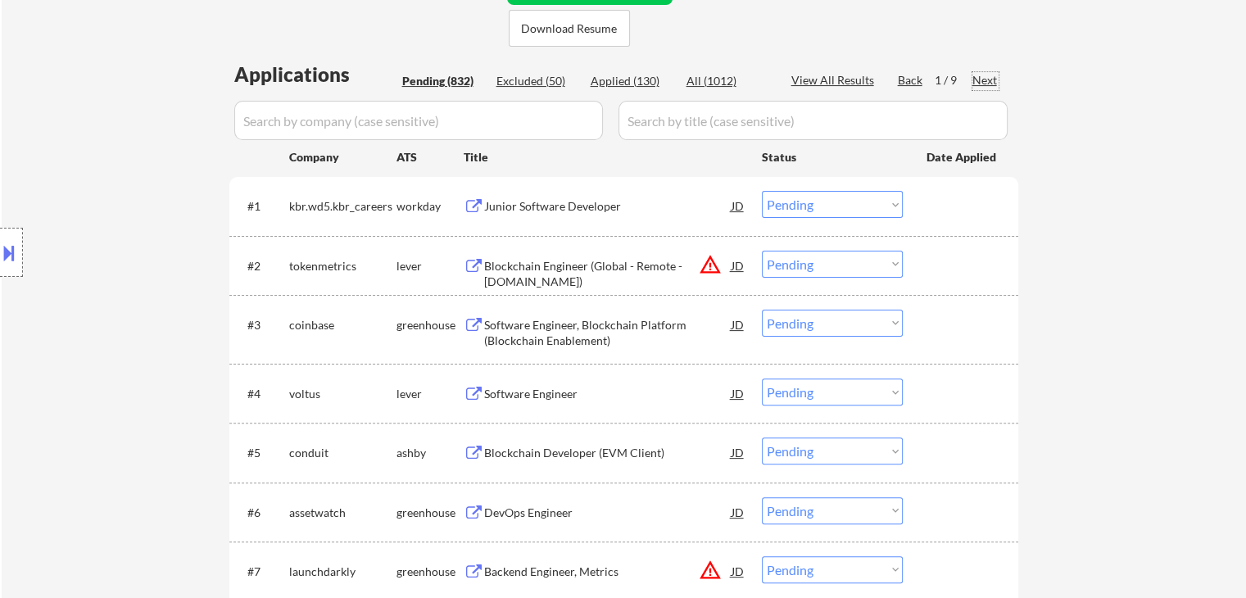 Image resolution: width=1246 pixels, height=598 pixels. Describe the element at coordinates (605, 157) in the screenshot. I see `div: Title` at that location.